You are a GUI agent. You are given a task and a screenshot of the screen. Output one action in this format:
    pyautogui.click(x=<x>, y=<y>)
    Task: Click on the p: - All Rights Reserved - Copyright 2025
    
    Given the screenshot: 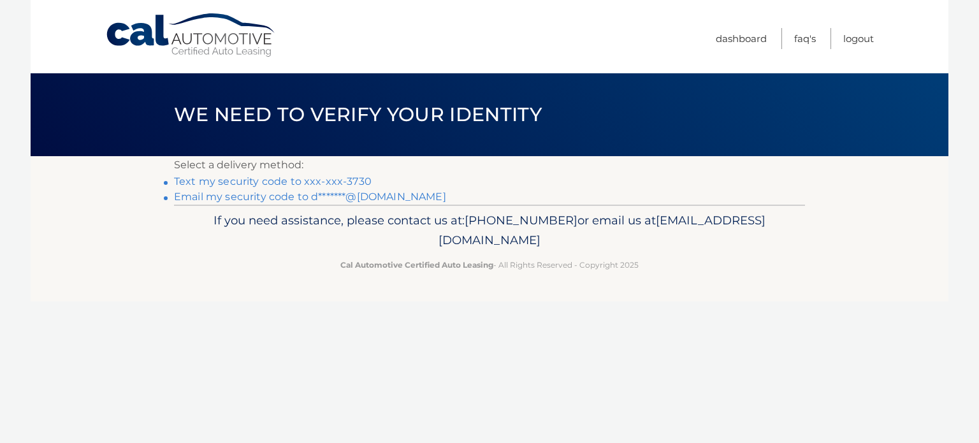 What is the action you would take?
    pyautogui.click(x=489, y=264)
    